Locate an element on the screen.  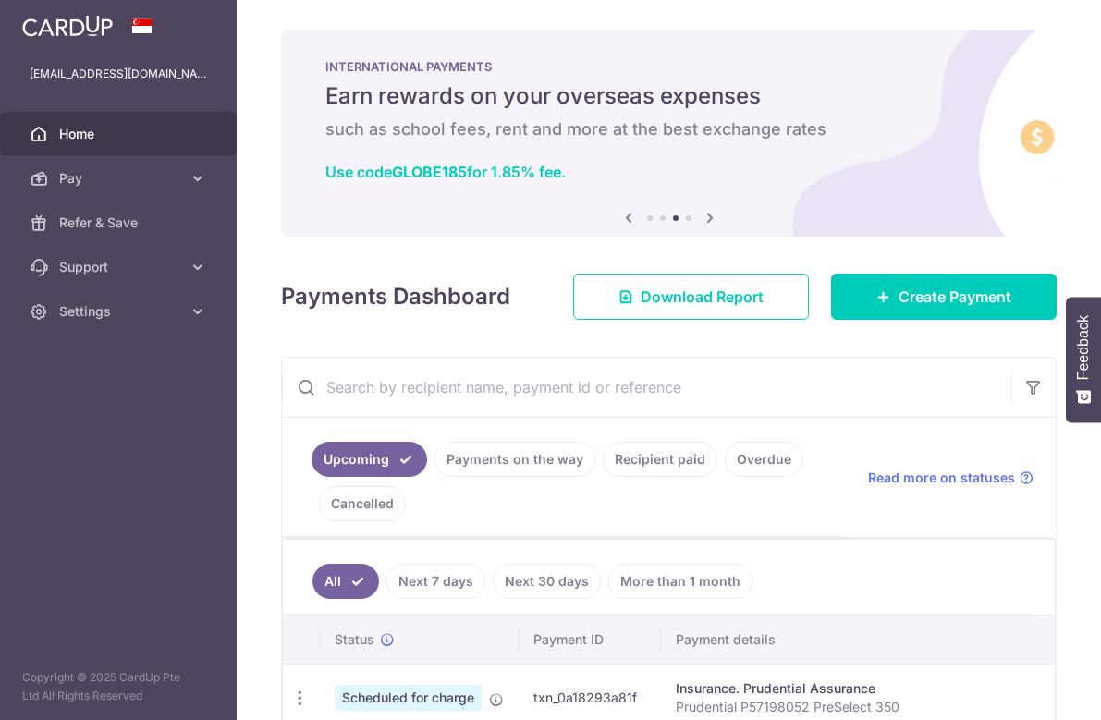
span: Download Report is located at coordinates (702, 297).